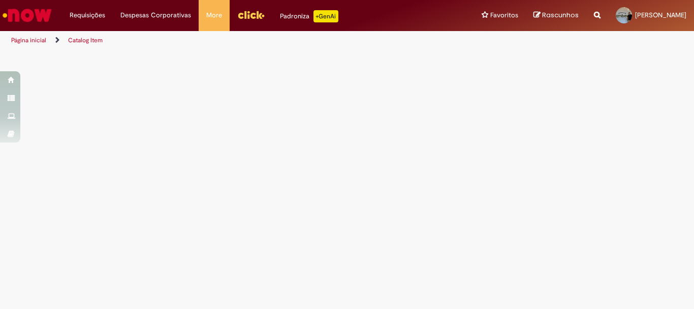 This screenshot has height=309, width=694. What do you see at coordinates (309, 16) in the screenshot?
I see `div: Padroniza` at bounding box center [309, 16].